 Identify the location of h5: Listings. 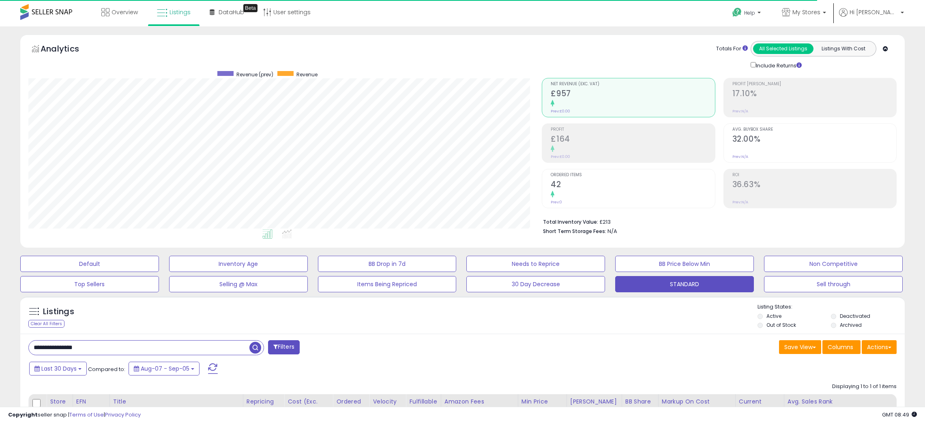
(58, 312).